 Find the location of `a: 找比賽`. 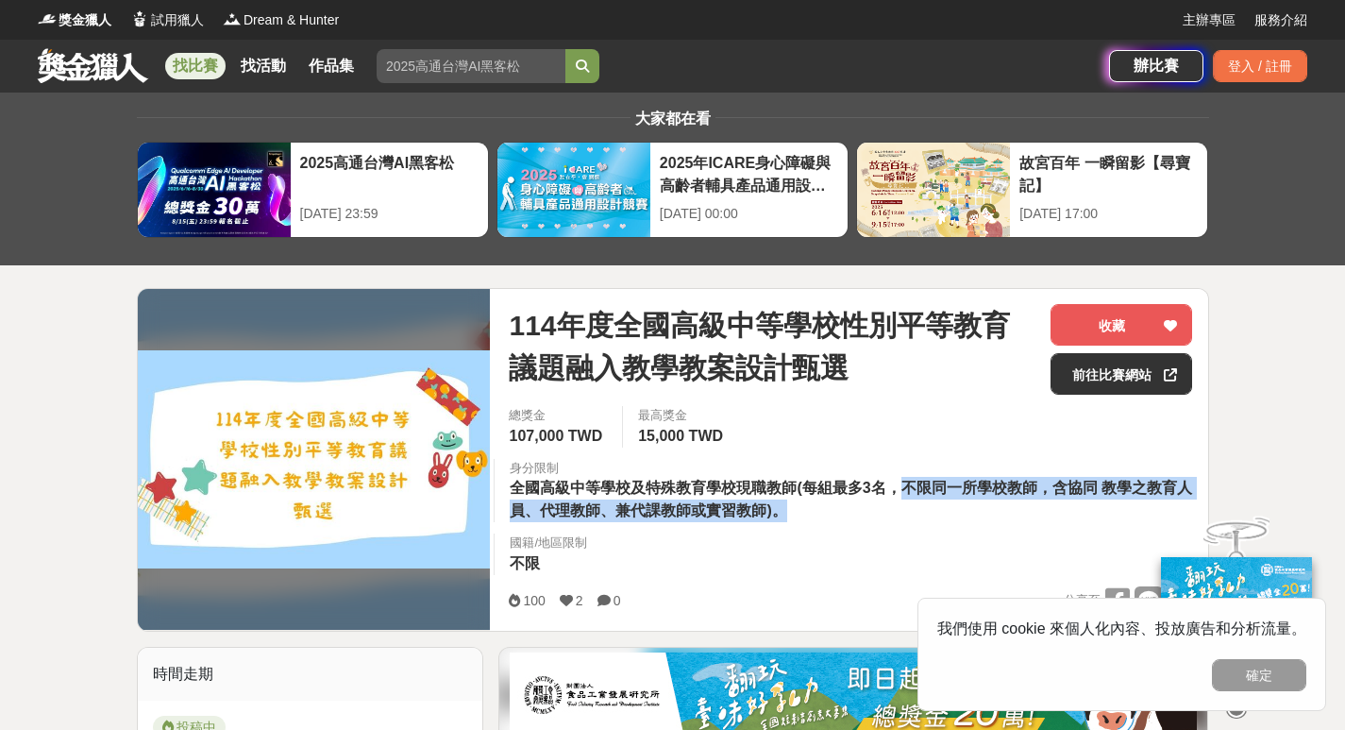

a: 找比賽 is located at coordinates (195, 66).